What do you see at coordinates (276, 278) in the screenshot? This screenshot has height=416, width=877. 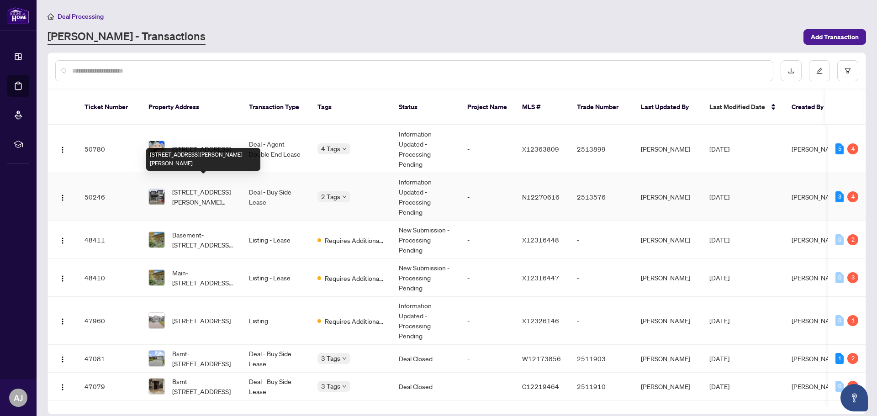 I see `td: Listing - Lease` at bounding box center [276, 278].